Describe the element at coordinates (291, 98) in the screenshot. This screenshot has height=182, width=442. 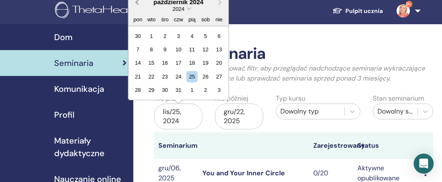
I see `label: Typ kursu` at that location.